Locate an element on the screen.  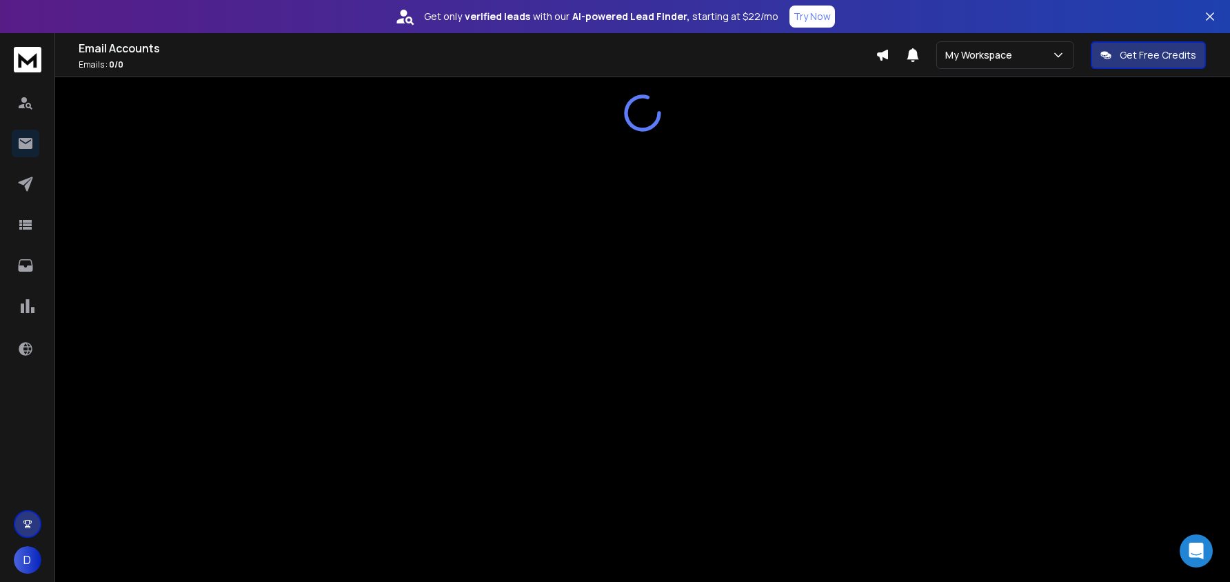
p: My Workspace is located at coordinates (981, 55).